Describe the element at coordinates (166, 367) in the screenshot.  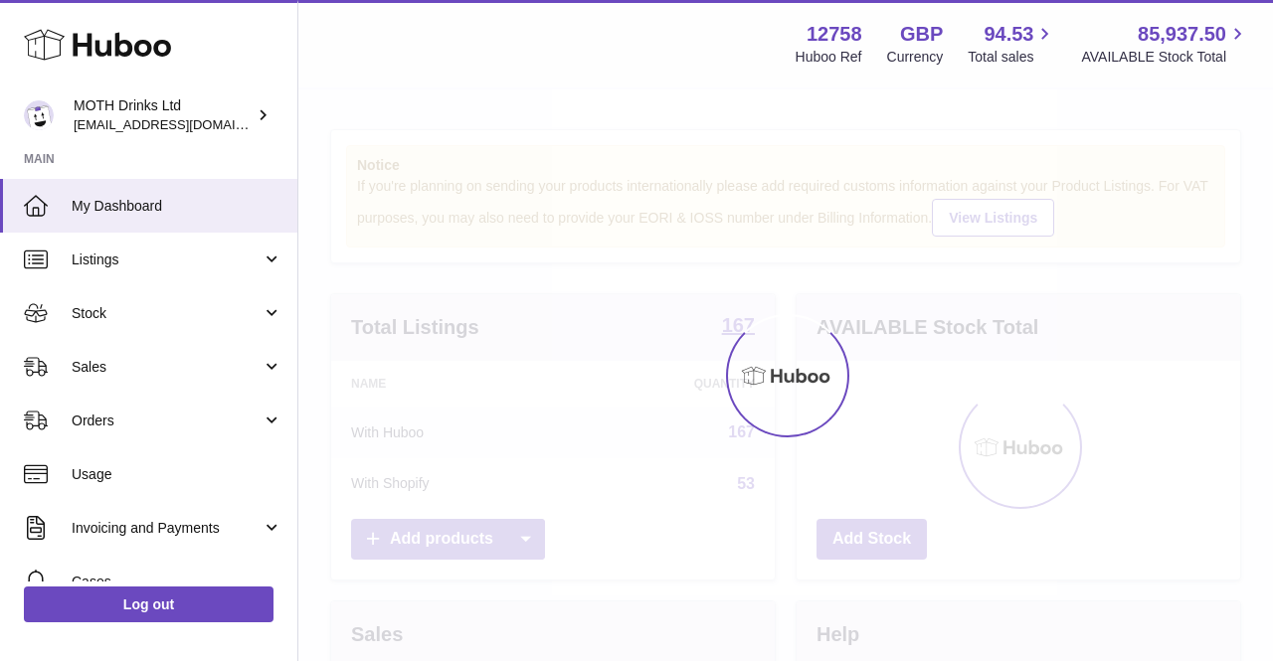
I see `span: Sales` at that location.